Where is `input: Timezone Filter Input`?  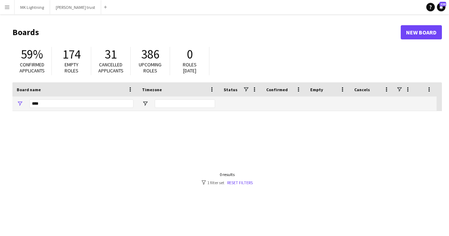 input: Timezone Filter Input is located at coordinates (185, 104).